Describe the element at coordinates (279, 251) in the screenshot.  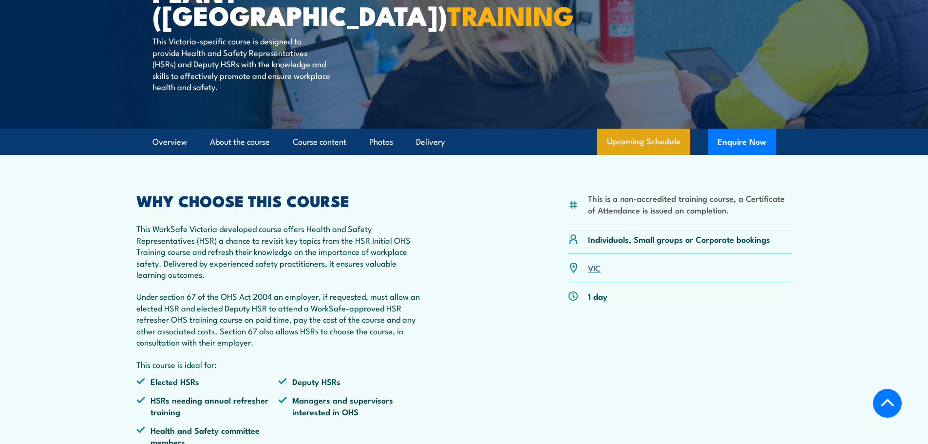
I see `p: This WorkSafe Victoria developed course offers Health and Safety Representatives (HSR) a chance t...` at that location.